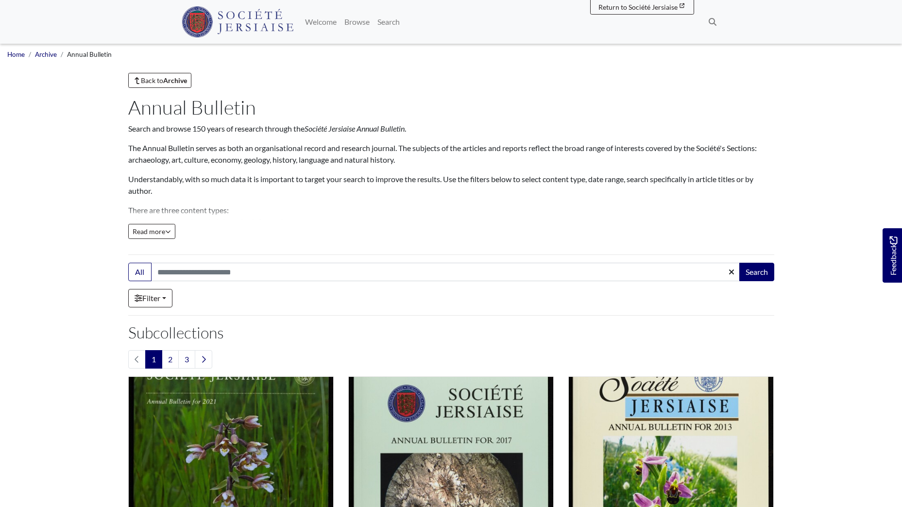 Image resolution: width=902 pixels, height=507 pixels. I want to click on span: Return to Société Jersiaise, so click(638, 7).